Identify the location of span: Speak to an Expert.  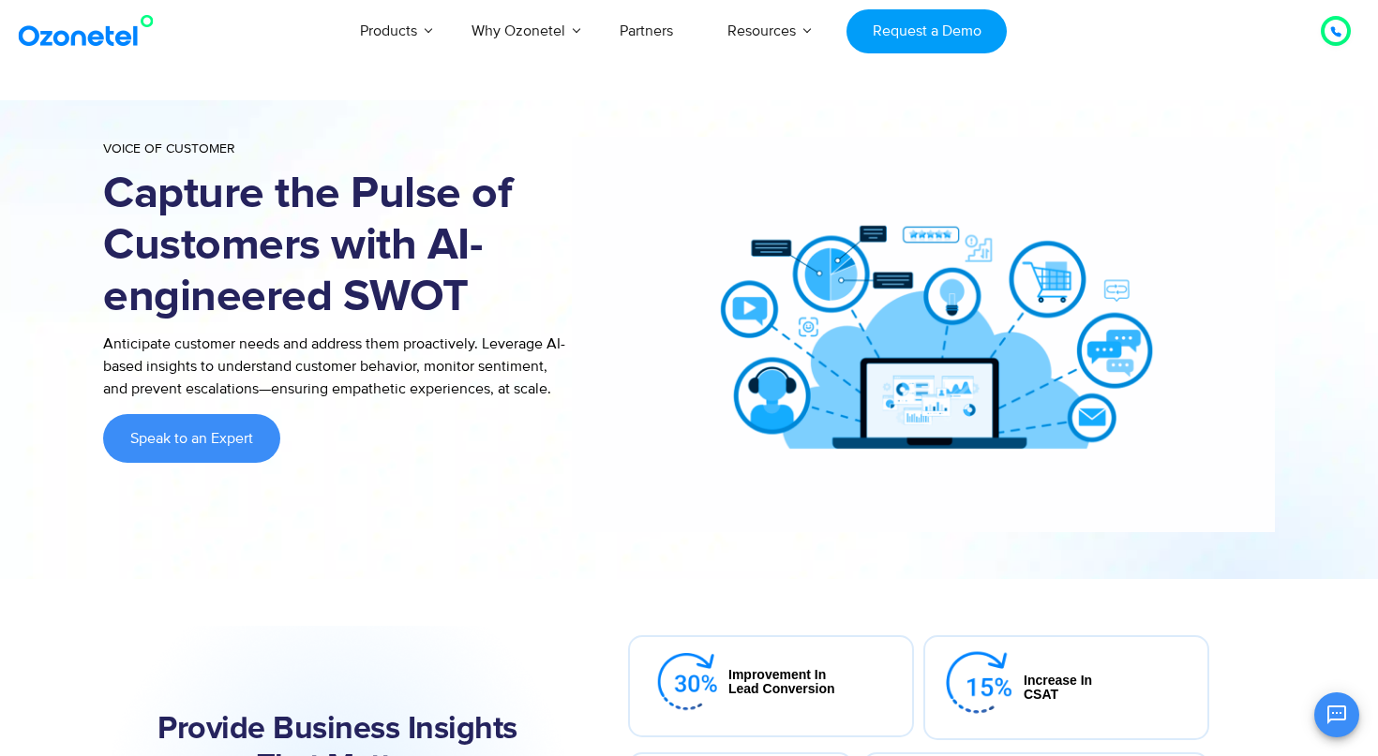
(191, 439).